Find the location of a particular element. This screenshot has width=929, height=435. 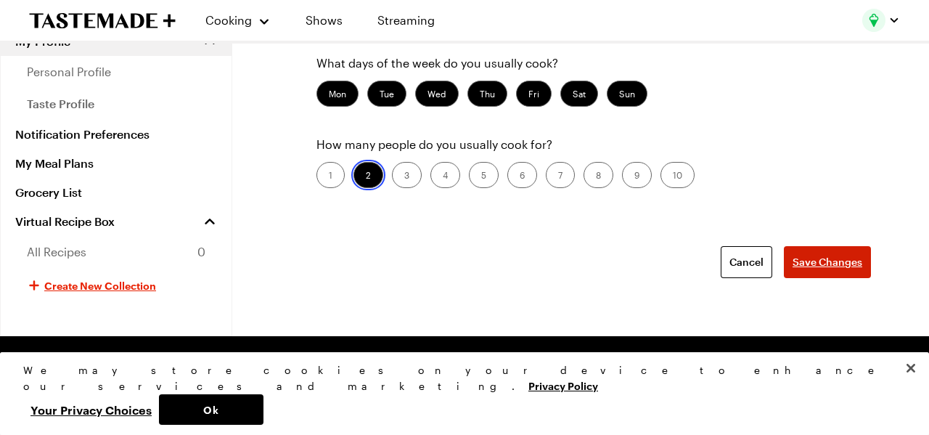

a: taste profile is located at coordinates (116, 104).